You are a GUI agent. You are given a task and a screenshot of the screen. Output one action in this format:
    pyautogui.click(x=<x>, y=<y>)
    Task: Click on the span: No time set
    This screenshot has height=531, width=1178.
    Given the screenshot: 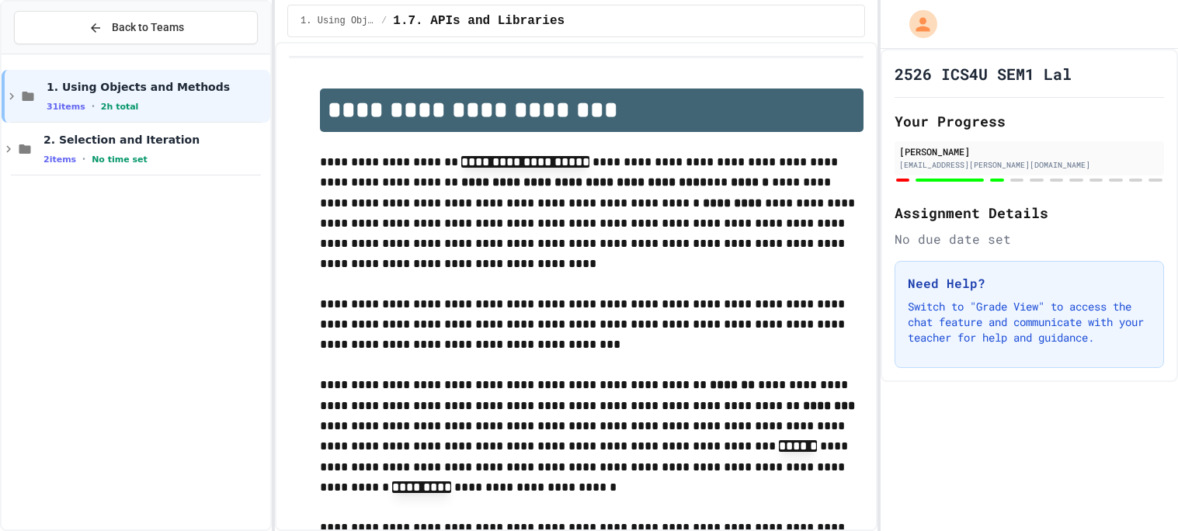 What is the action you would take?
    pyautogui.click(x=120, y=159)
    